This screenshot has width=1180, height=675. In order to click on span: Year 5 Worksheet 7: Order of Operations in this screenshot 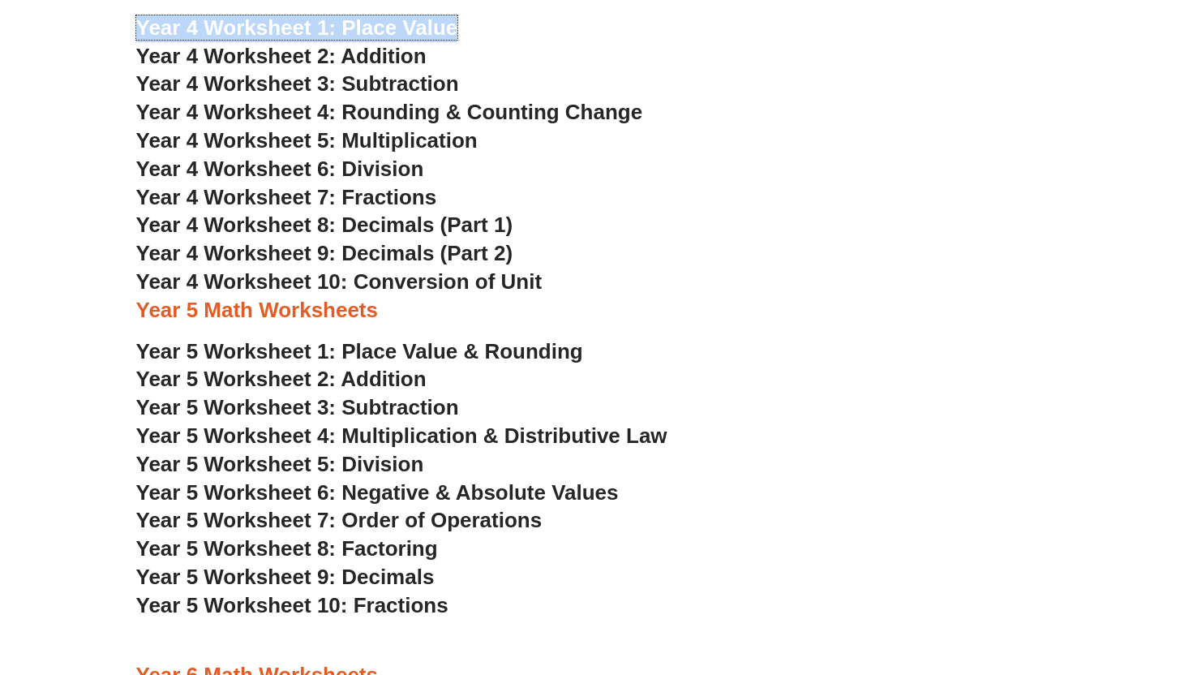, I will do `click(339, 520)`.